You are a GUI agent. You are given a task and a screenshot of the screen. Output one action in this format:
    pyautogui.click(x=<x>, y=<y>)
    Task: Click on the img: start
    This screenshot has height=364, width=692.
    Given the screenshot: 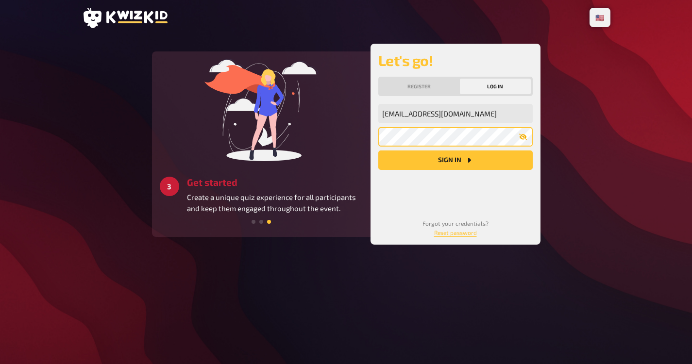 What is the action you would take?
    pyautogui.click(x=261, y=110)
    